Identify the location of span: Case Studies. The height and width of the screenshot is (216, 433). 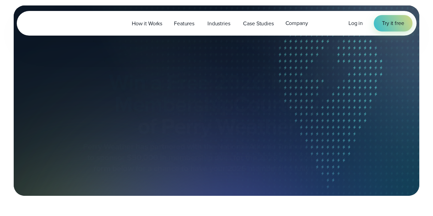
(258, 24).